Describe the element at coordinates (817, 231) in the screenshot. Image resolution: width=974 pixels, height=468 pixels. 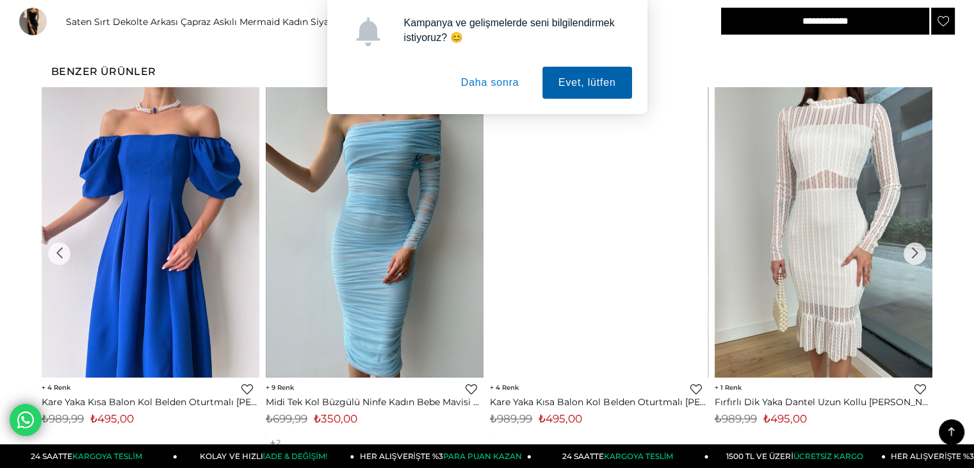
I see `img: Kare Yaka Kısa Balon Kol Belden Oturtmalı Brice Kadın Pembe Elbise 23Y000150` at that location.